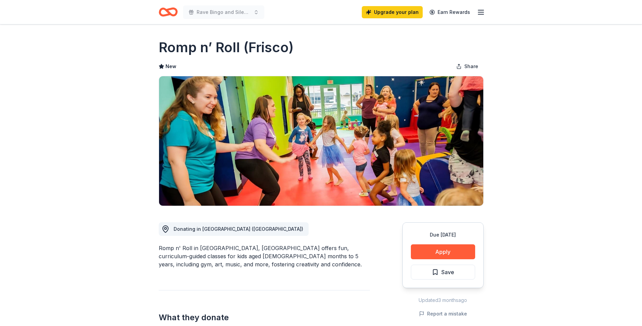 Image resolution: width=642 pixels, height=326 pixels. What do you see at coordinates (443, 251) in the screenshot?
I see `button: Apply` at bounding box center [443, 251].